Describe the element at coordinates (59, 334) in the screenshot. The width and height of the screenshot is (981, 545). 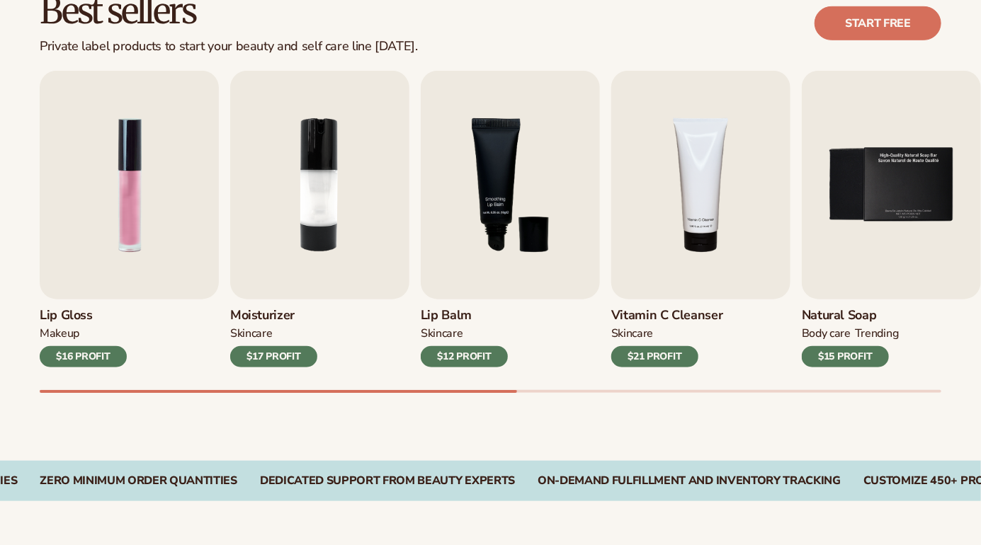
I see `div: MAKEUP` at that location.